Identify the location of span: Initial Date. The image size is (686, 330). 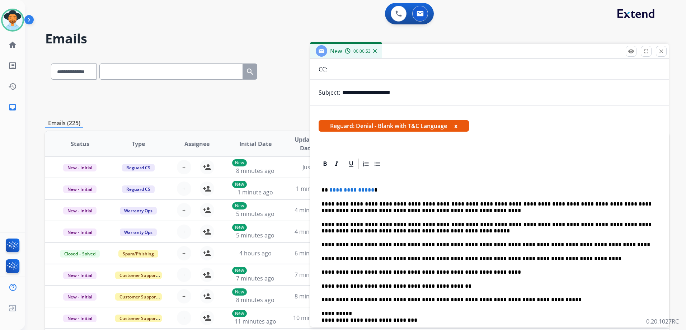
(256, 144).